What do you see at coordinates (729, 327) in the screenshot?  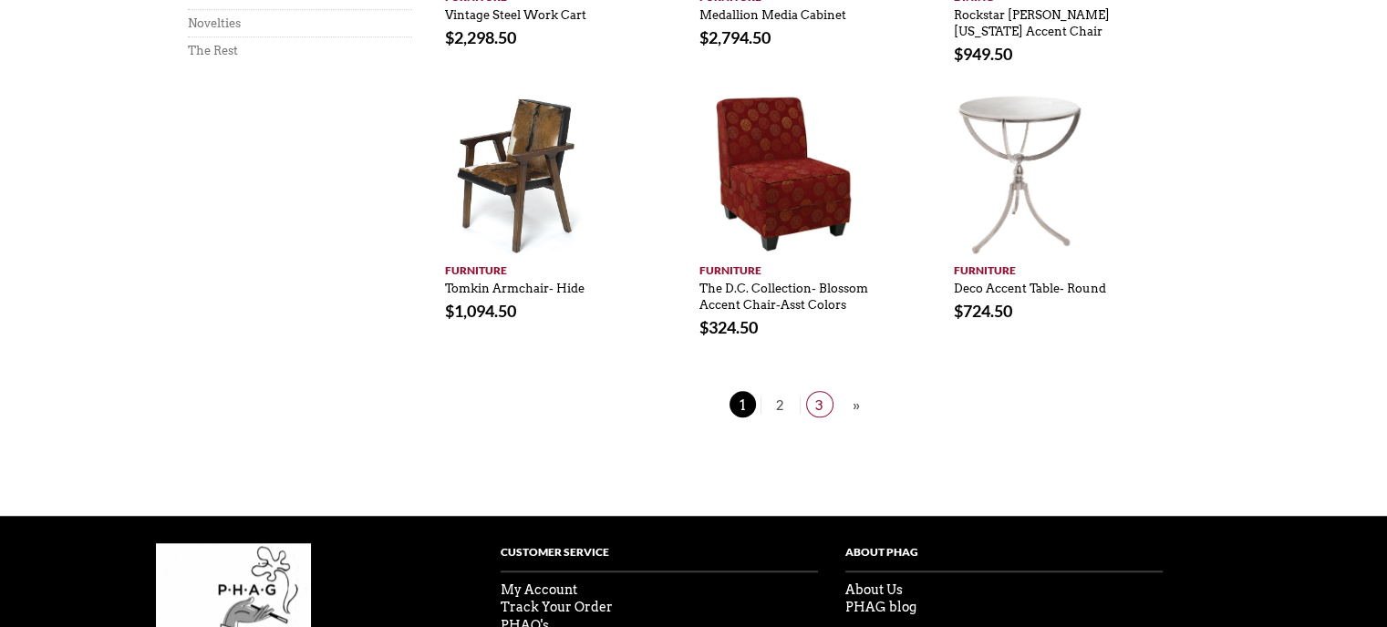 I see `bdi: 324.50` at bounding box center [729, 327].